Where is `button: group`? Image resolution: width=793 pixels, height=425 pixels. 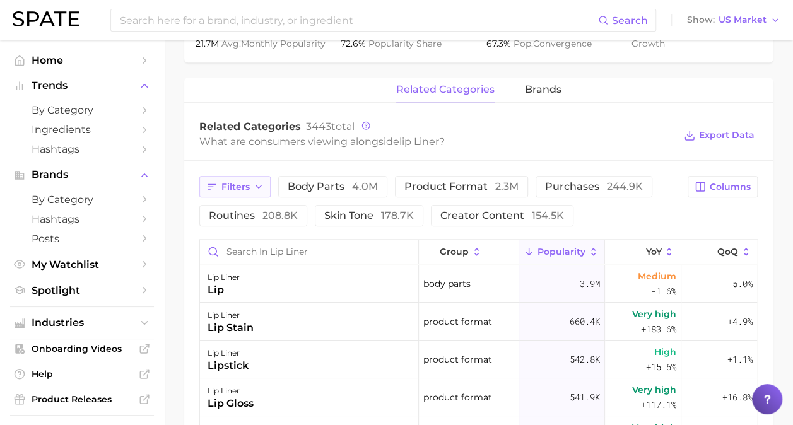 button: group is located at coordinates (469, 252).